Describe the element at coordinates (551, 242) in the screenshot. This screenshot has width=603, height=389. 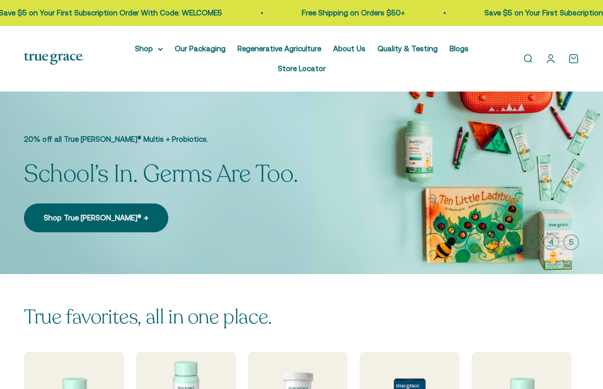
I see `button: 4` at that location.